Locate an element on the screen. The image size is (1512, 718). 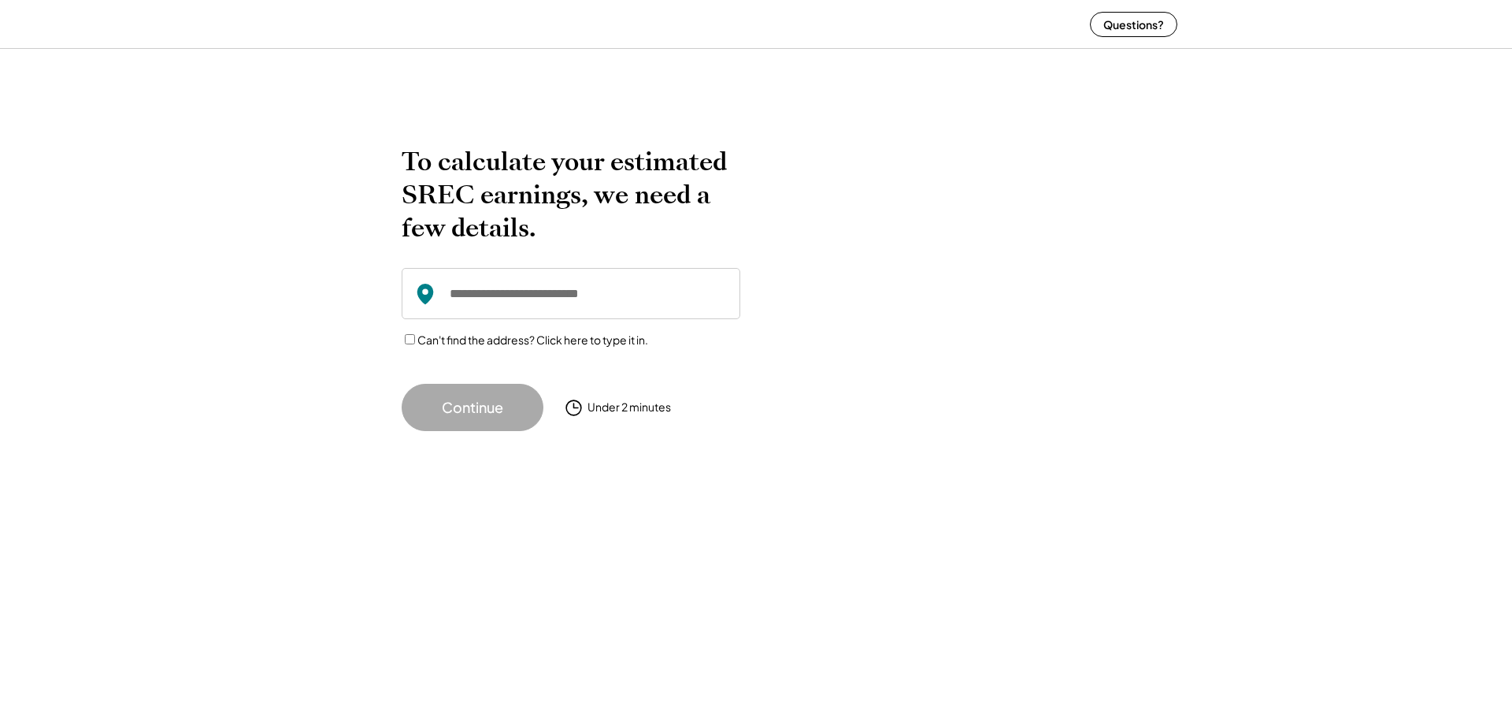
button: Continue is located at coordinates (473, 407).